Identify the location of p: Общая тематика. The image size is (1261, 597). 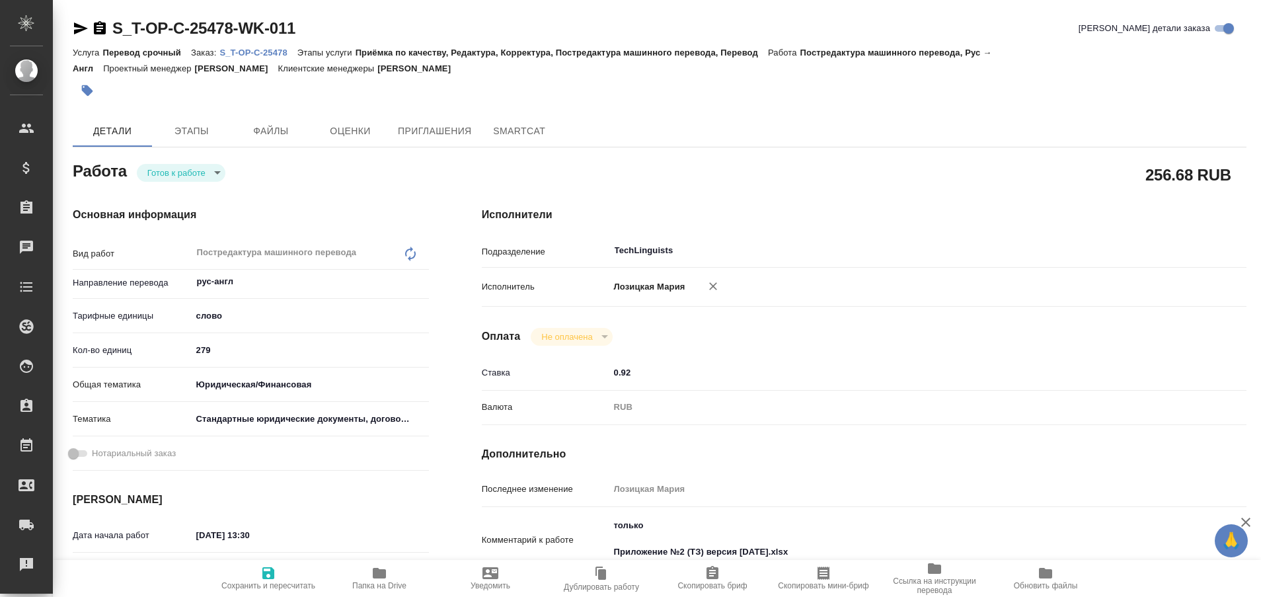
(132, 385).